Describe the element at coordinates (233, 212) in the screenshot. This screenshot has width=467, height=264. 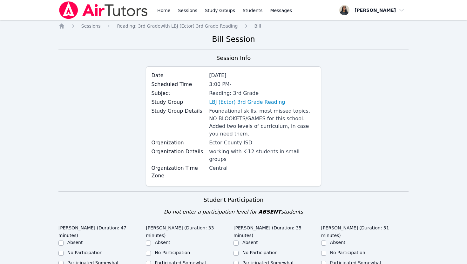
I see `div: Do not enter a participation level for students` at that location.